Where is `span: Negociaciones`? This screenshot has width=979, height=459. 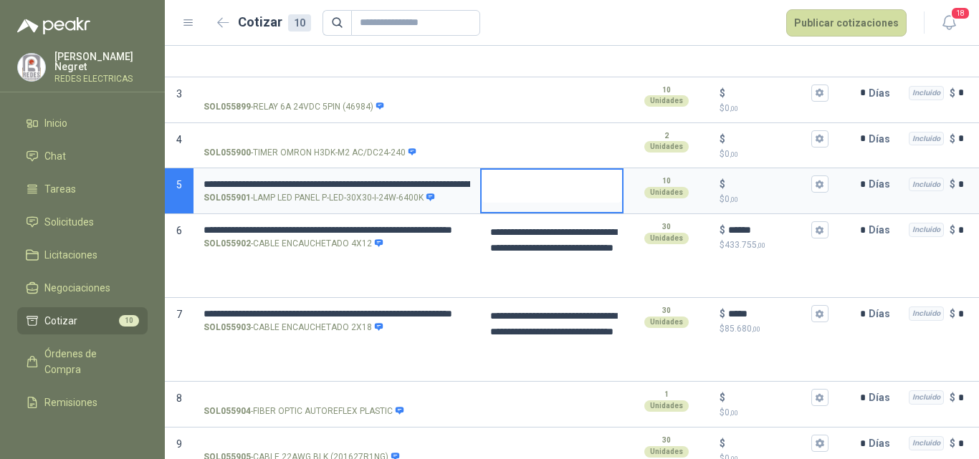 span: Negociaciones is located at coordinates (77, 288).